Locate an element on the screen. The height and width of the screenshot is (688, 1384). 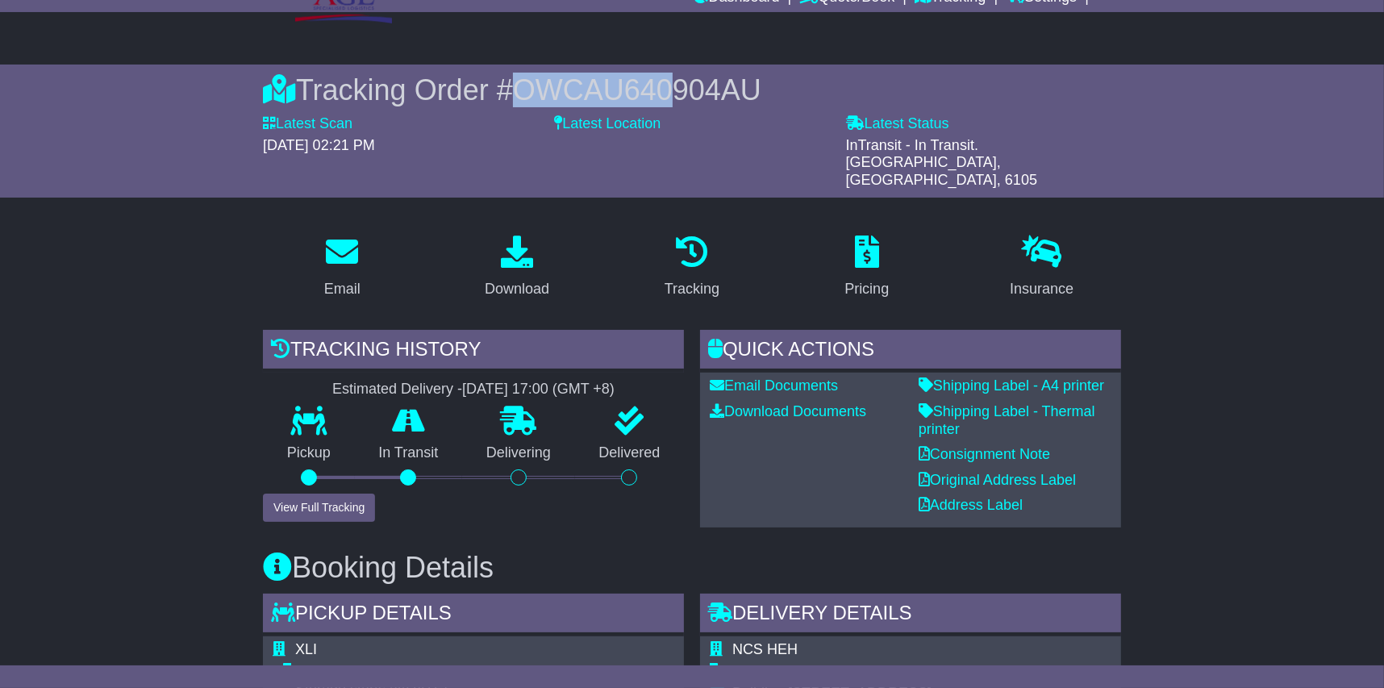
a: Email Documents is located at coordinates (773, 385).